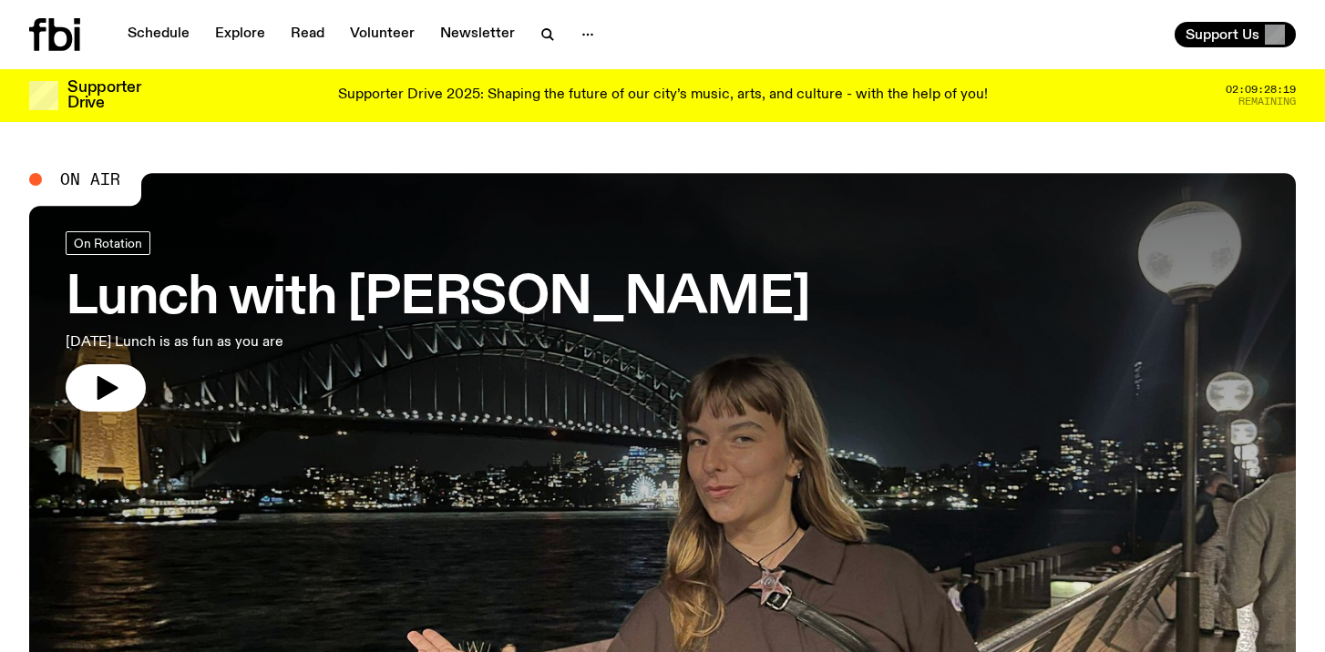 This screenshot has height=652, width=1325. Describe the element at coordinates (1235, 35) in the screenshot. I see `button: Support Us` at that location.